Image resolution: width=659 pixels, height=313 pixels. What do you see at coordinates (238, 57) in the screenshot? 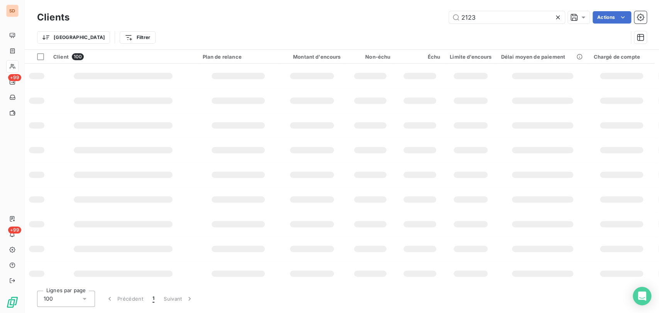
I see `div: Plan de relance` at bounding box center [238, 57].